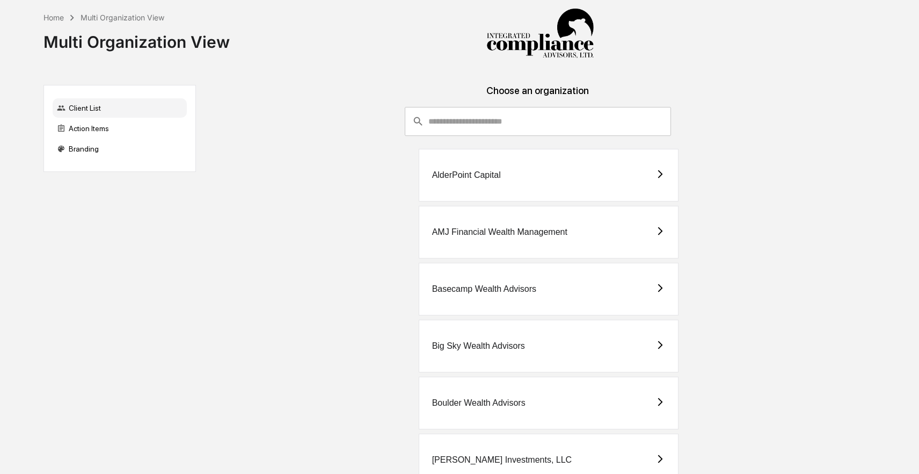 The width and height of the screenshot is (919, 474). I want to click on div: Action Items, so click(120, 128).